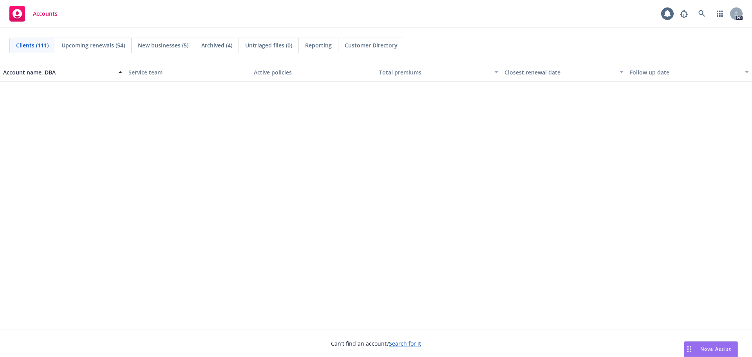  I want to click on a: Search, so click(702, 14).